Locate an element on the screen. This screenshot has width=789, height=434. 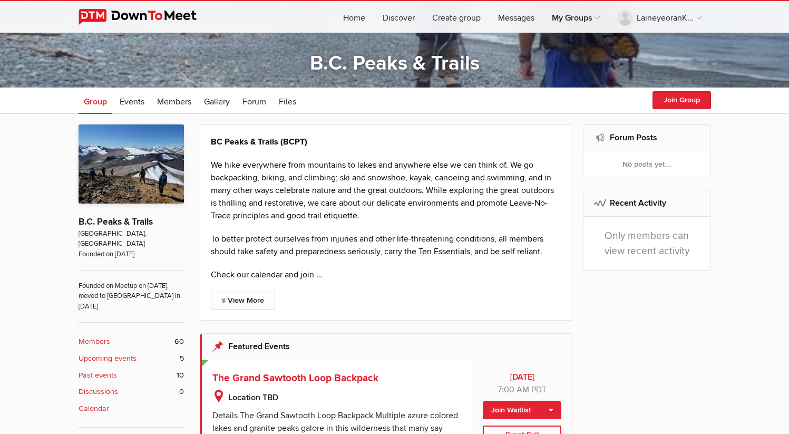
span: 60 is located at coordinates (179, 341).